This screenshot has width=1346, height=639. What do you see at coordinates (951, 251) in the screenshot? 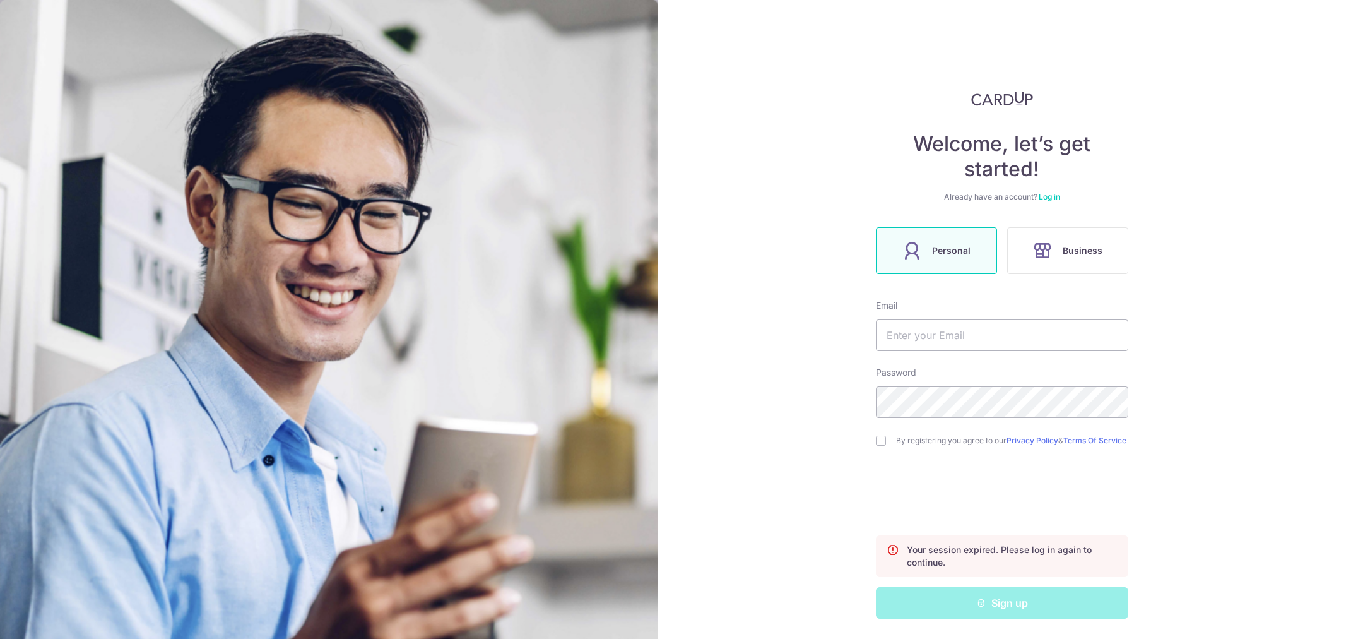
I see `span: Personal` at bounding box center [951, 251].